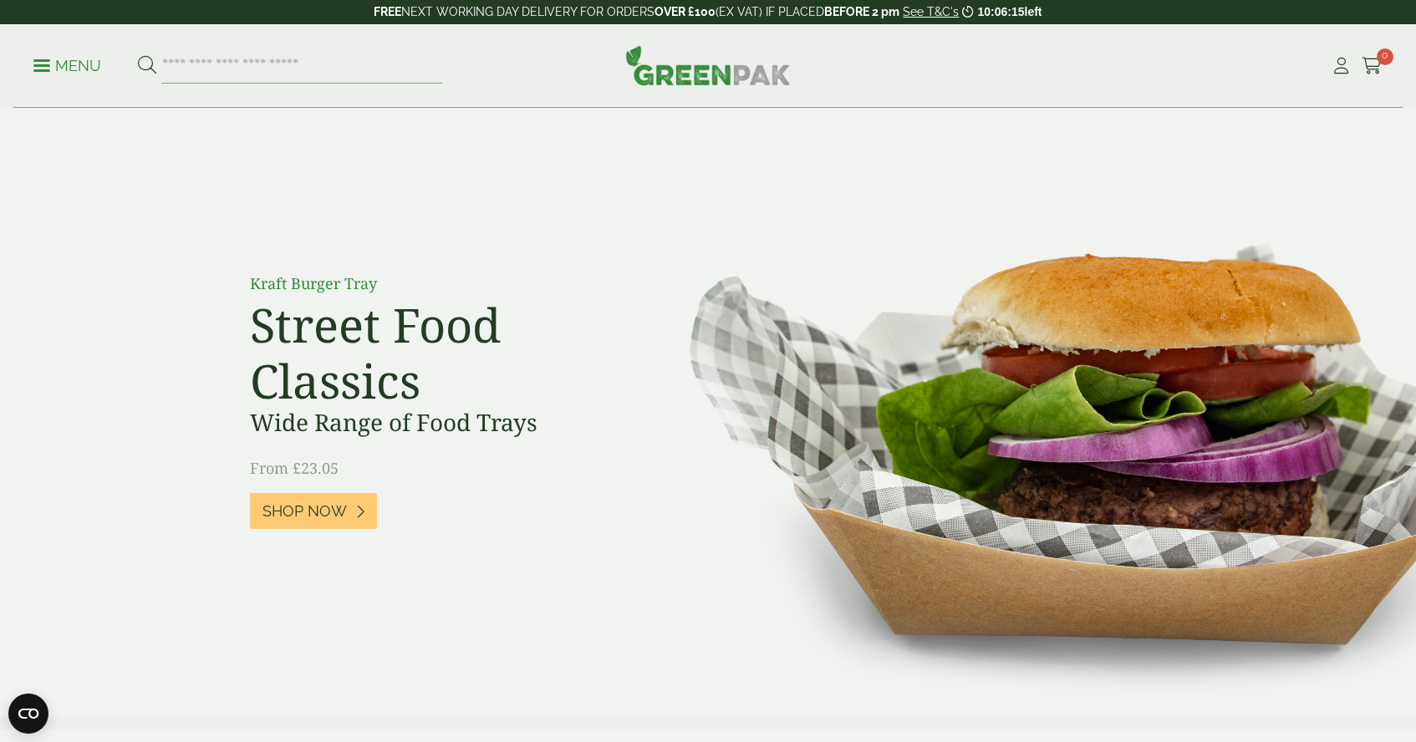  What do you see at coordinates (438, 283) in the screenshot?
I see `p: Kraft Burger Tray` at bounding box center [438, 283].